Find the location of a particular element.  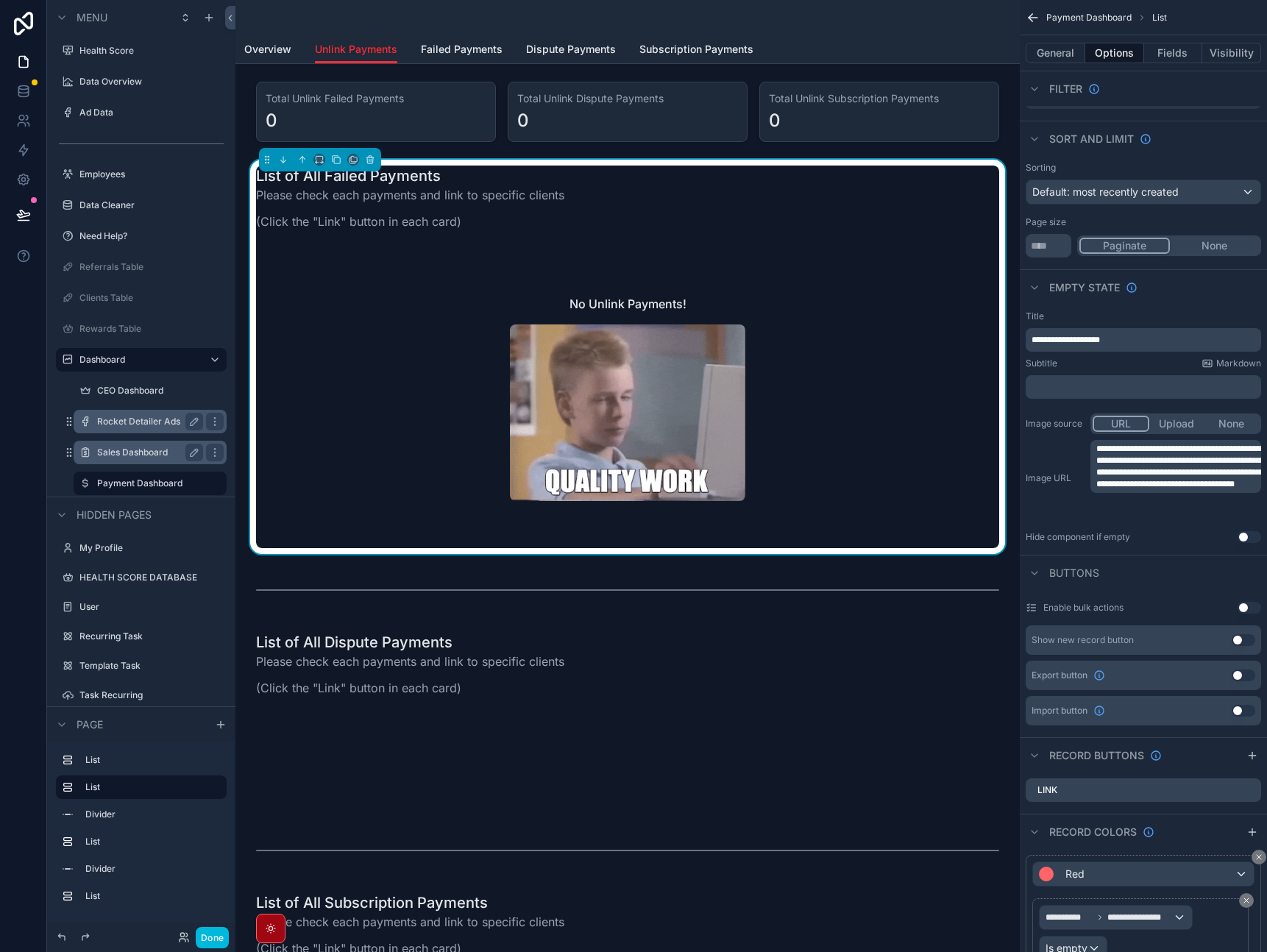

label: HEALTH SCORE DATABASE is located at coordinates (148, 578).